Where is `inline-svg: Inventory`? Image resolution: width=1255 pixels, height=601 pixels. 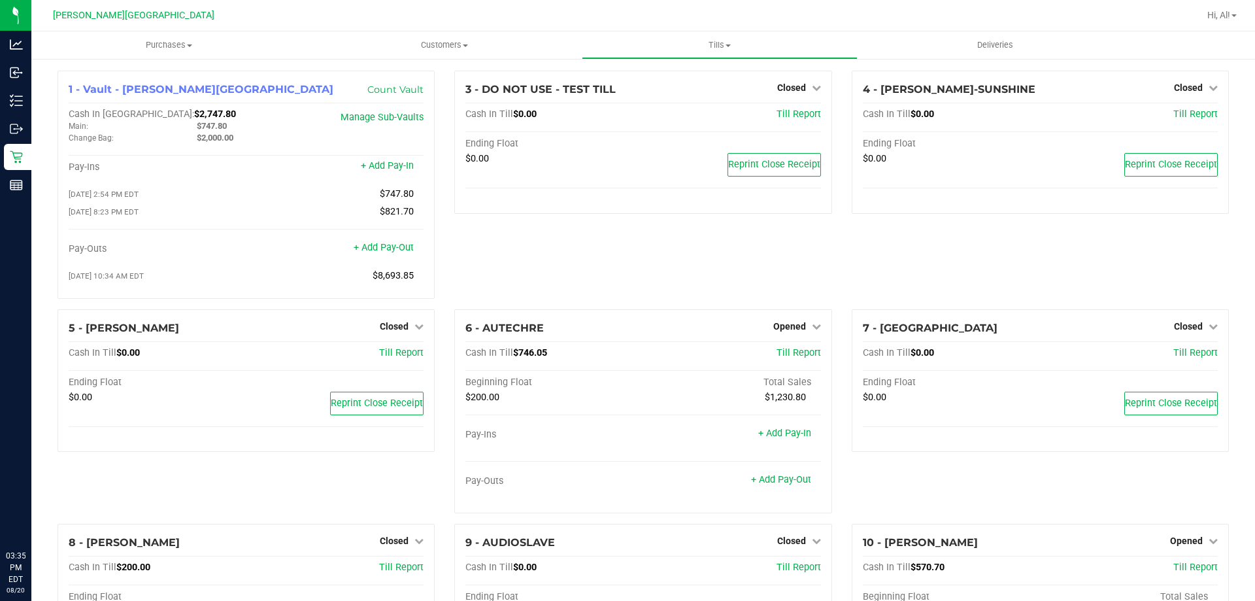 inline-svg: Inventory is located at coordinates (16, 101).